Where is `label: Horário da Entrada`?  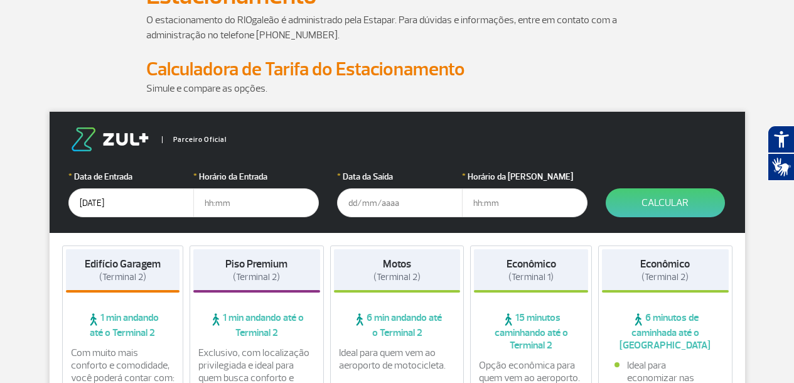
label: Horário da Entrada is located at coordinates (256, 176).